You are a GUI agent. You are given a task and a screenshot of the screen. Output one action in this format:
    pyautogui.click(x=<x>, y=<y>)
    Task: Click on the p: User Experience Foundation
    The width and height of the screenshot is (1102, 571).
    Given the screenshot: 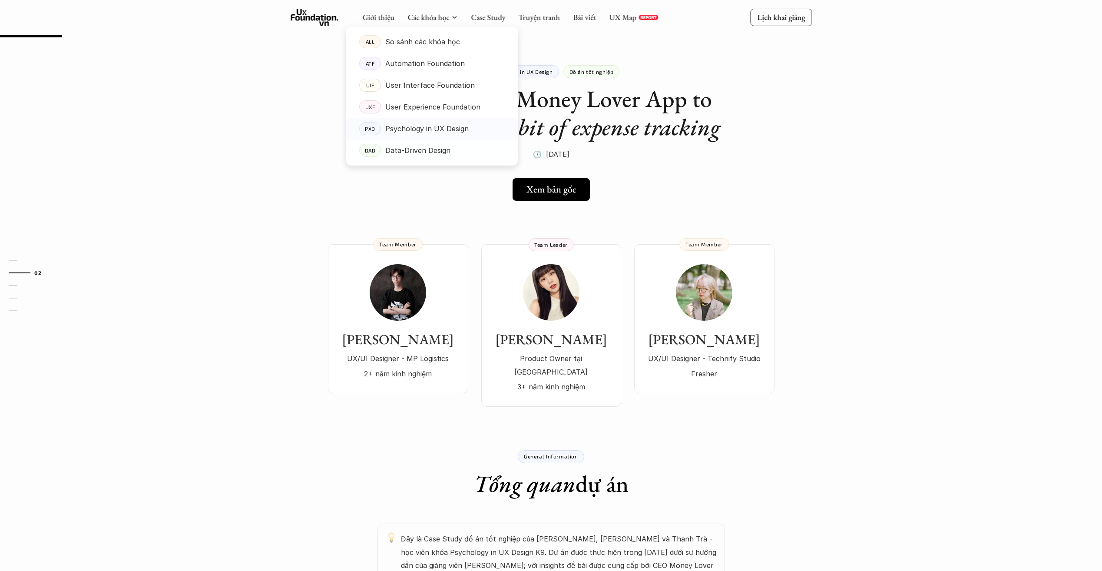 What is the action you would take?
    pyautogui.click(x=433, y=107)
    